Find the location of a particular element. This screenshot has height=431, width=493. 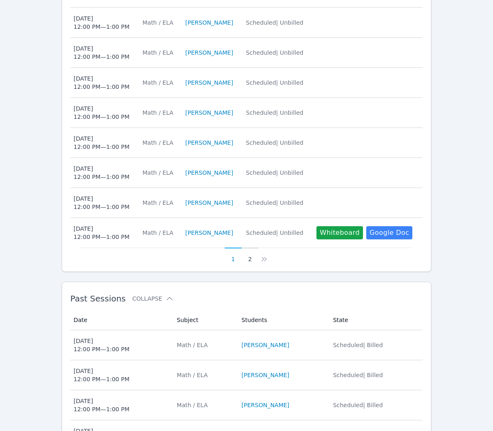

button: Collapse is located at coordinates (153, 299).